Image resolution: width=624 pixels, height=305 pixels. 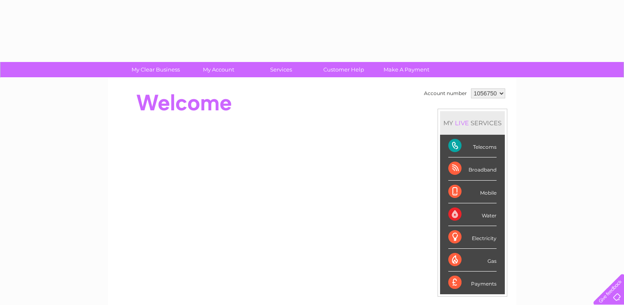 I want to click on a: Make A Payment, so click(x=406, y=69).